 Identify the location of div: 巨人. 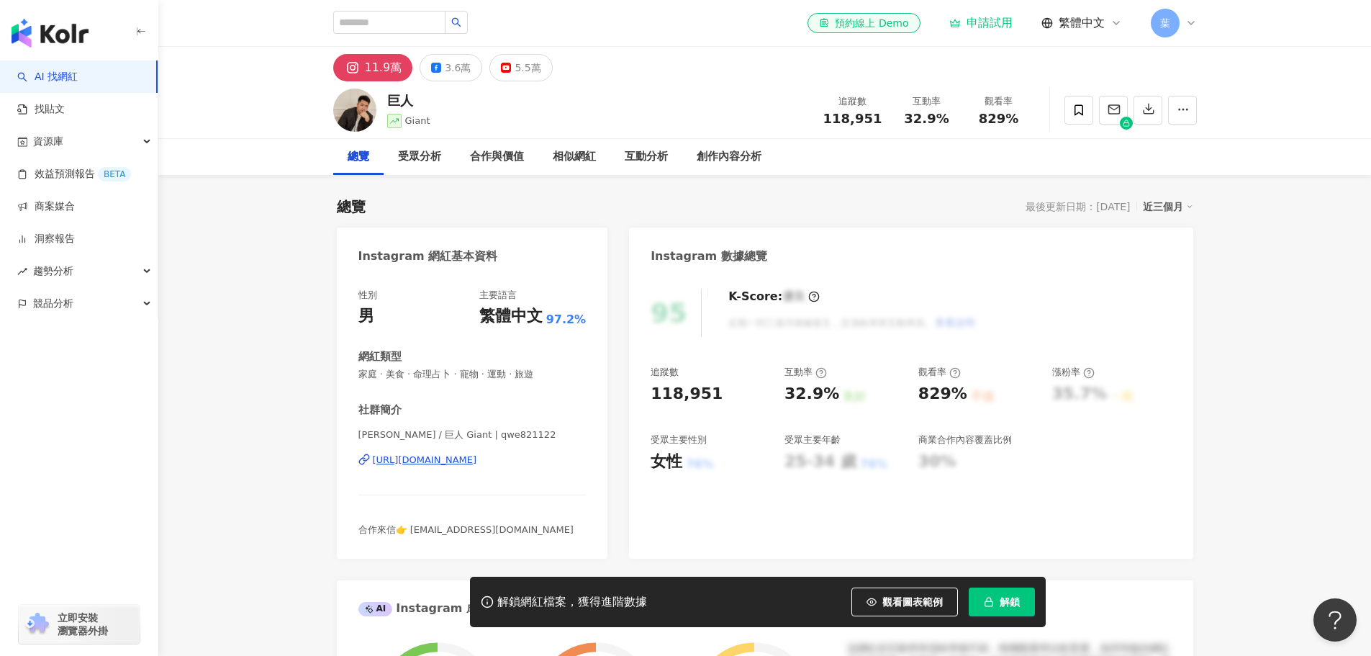
(409, 100).